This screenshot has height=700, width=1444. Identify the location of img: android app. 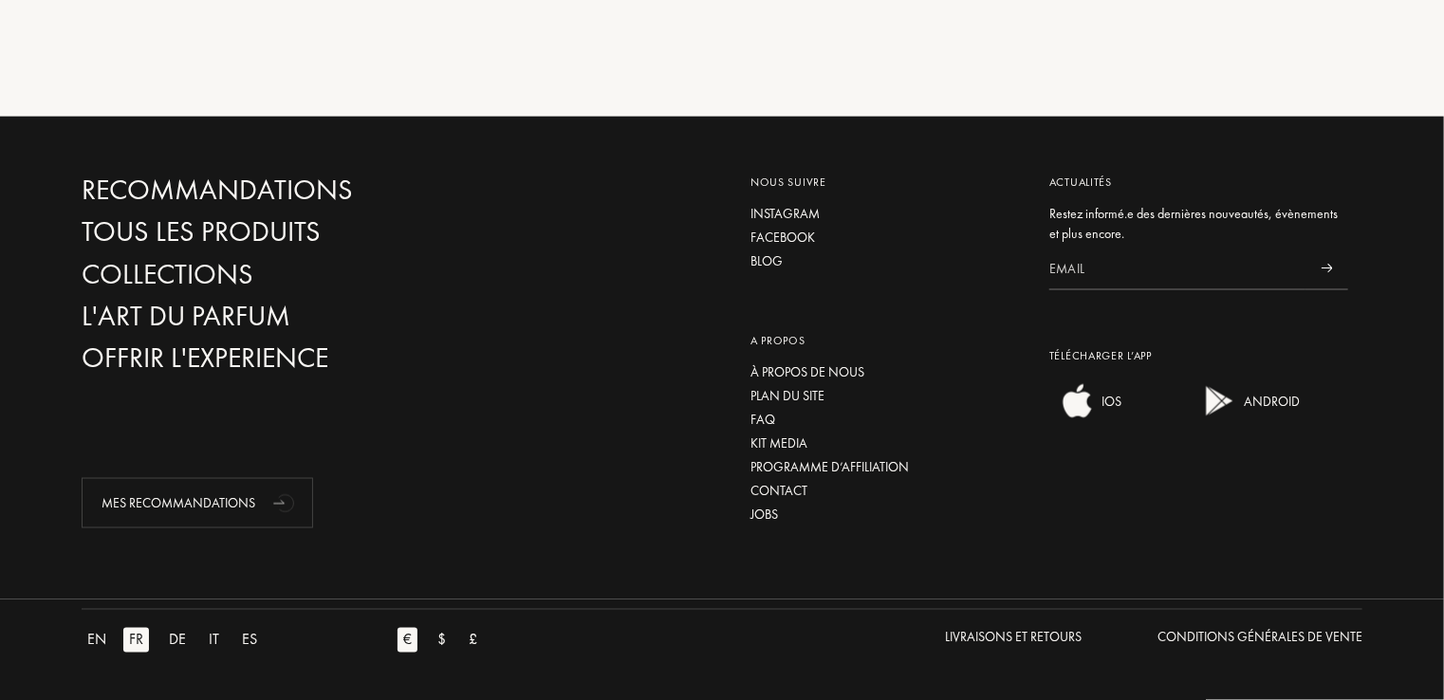
(1220, 401).